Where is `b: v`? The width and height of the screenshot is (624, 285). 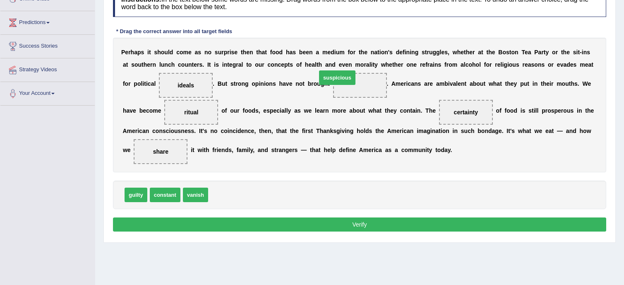
b: v is located at coordinates (343, 65).